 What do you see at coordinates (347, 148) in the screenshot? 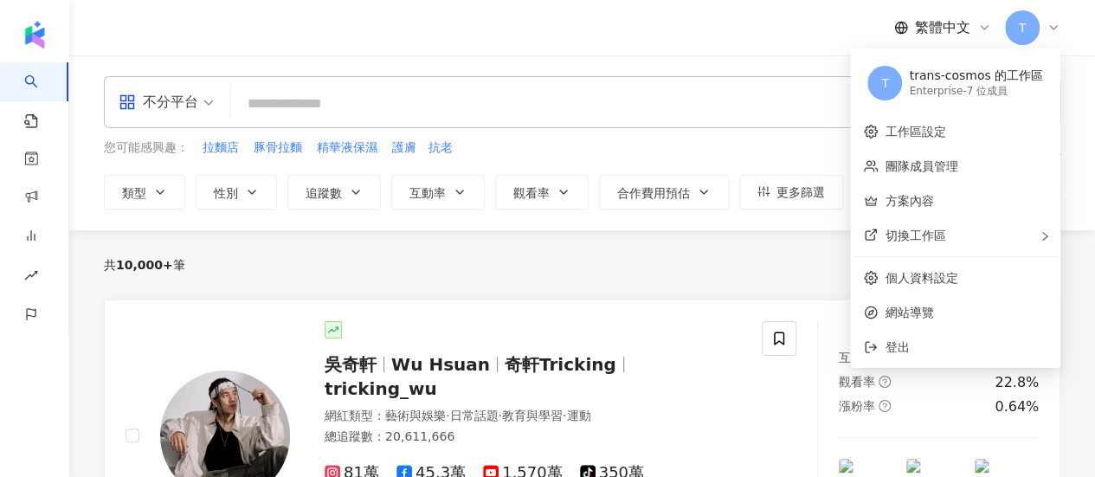
I see `button: 精華液保濕` at bounding box center [347, 148].